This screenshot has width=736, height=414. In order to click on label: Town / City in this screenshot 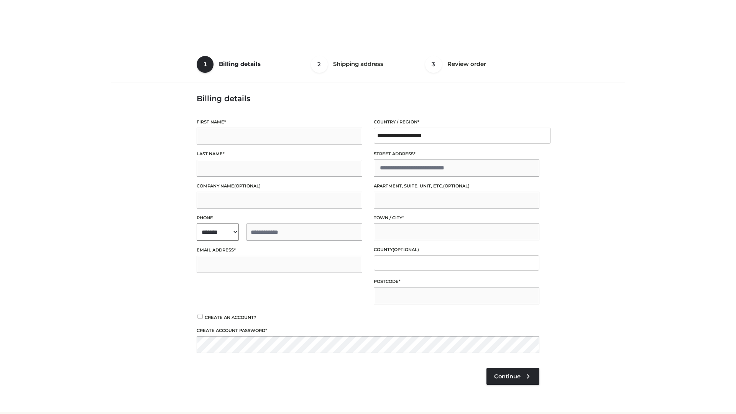, I will do `click(456, 218)`.